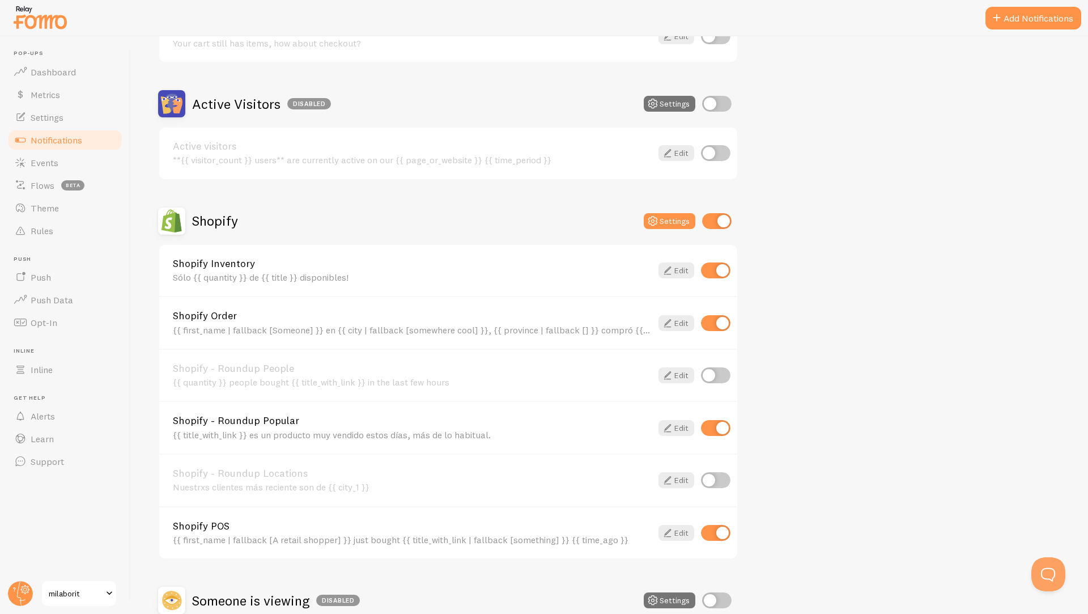  I want to click on span: Notifications, so click(56, 140).